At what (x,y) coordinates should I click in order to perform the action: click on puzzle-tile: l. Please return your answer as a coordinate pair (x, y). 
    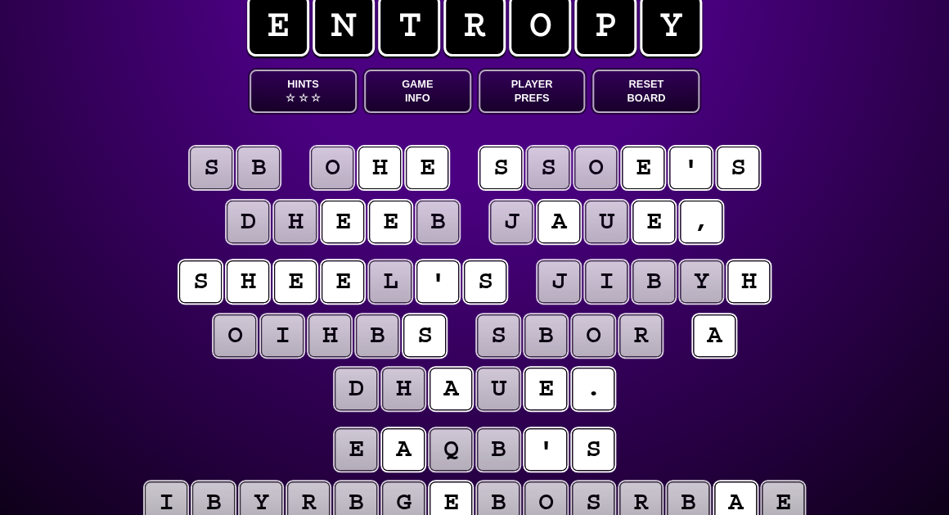
    Looking at the image, I should click on (390, 282).